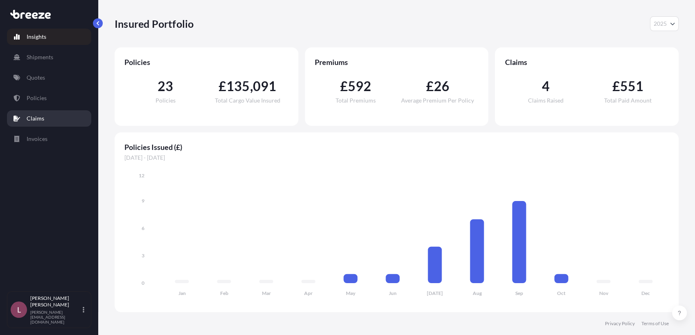  What do you see at coordinates (36, 37) in the screenshot?
I see `p: Insights` at bounding box center [36, 37].